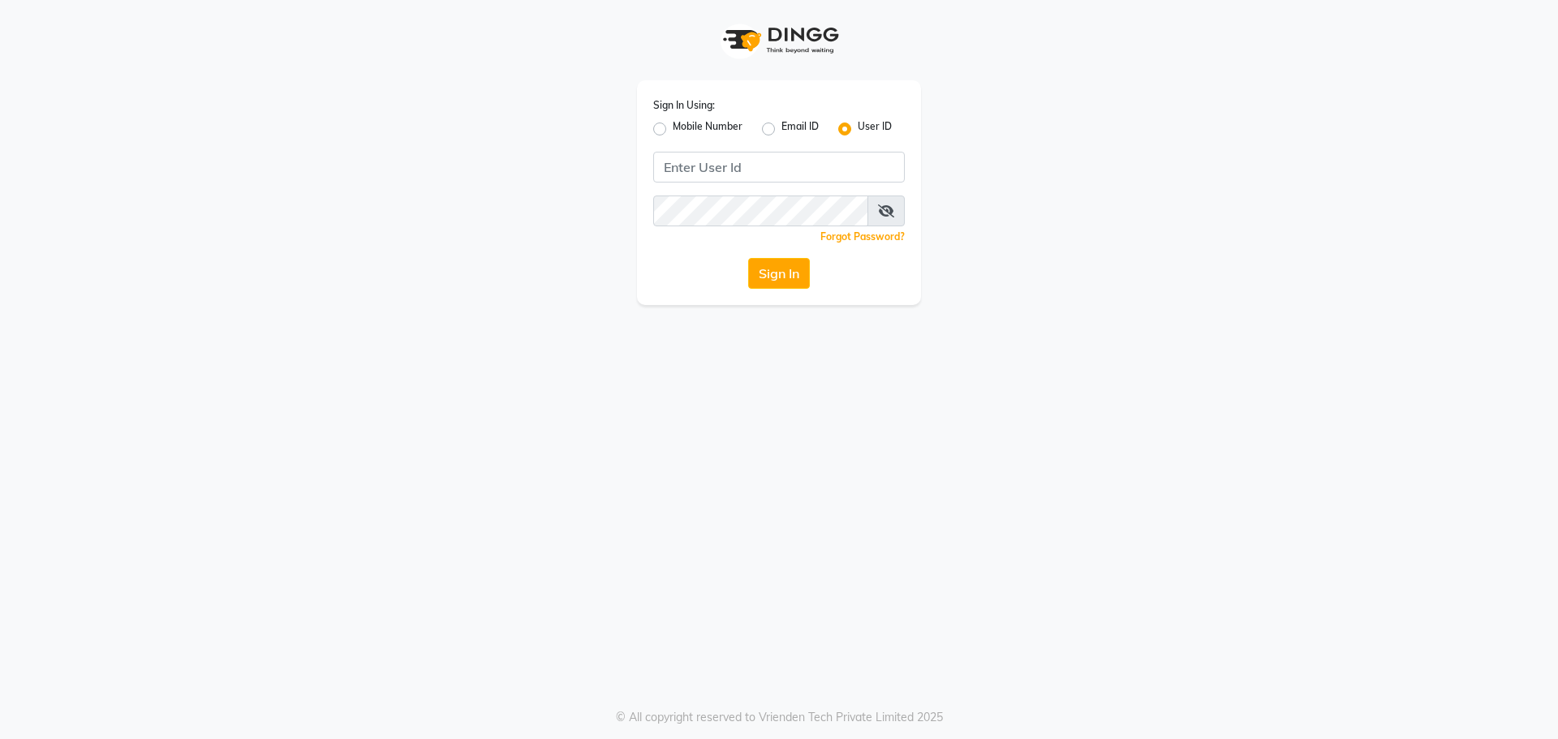  Describe the element at coordinates (875, 129) in the screenshot. I see `label: User ID` at that location.